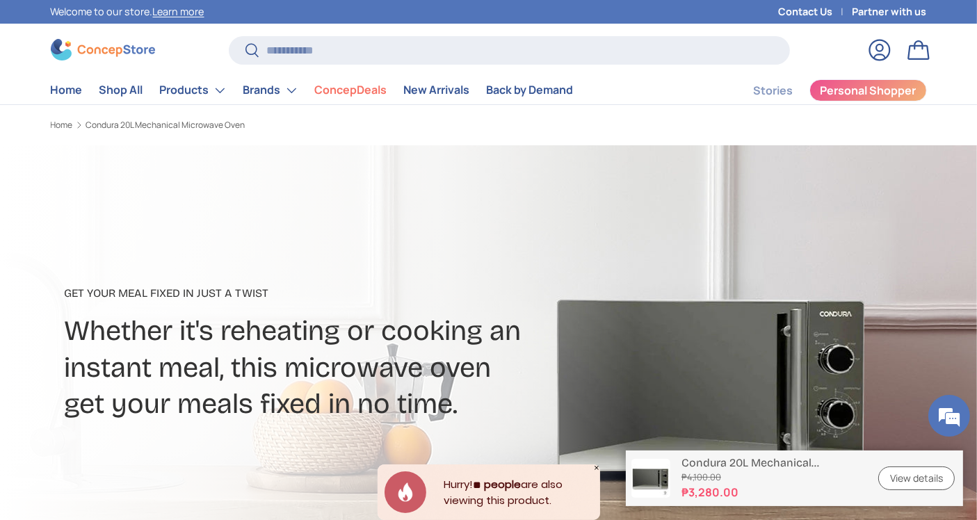 The width and height of the screenshot is (977, 520). I want to click on img: ConcepStore, so click(103, 49).